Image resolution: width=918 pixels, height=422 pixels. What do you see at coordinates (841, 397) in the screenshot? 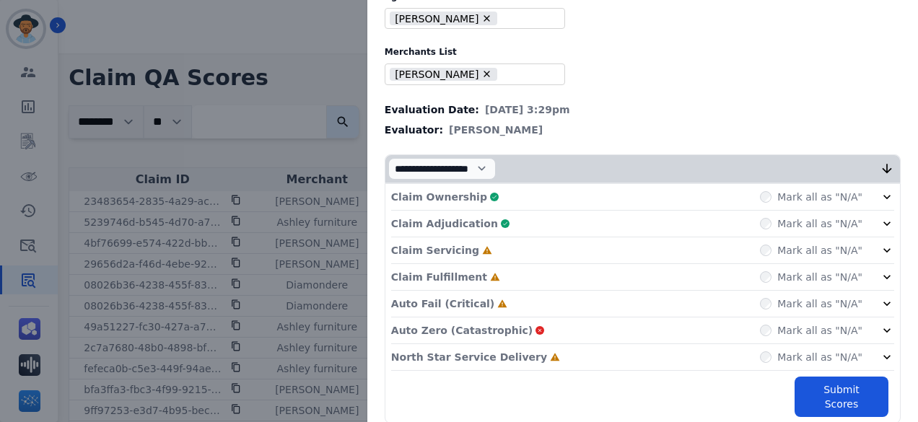
I see `button: Submit Scores` at bounding box center [841, 397].